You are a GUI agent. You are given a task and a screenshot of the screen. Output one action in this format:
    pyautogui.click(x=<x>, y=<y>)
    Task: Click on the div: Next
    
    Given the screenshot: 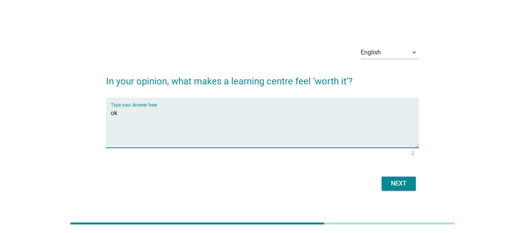 What is the action you would take?
    pyautogui.click(x=399, y=183)
    